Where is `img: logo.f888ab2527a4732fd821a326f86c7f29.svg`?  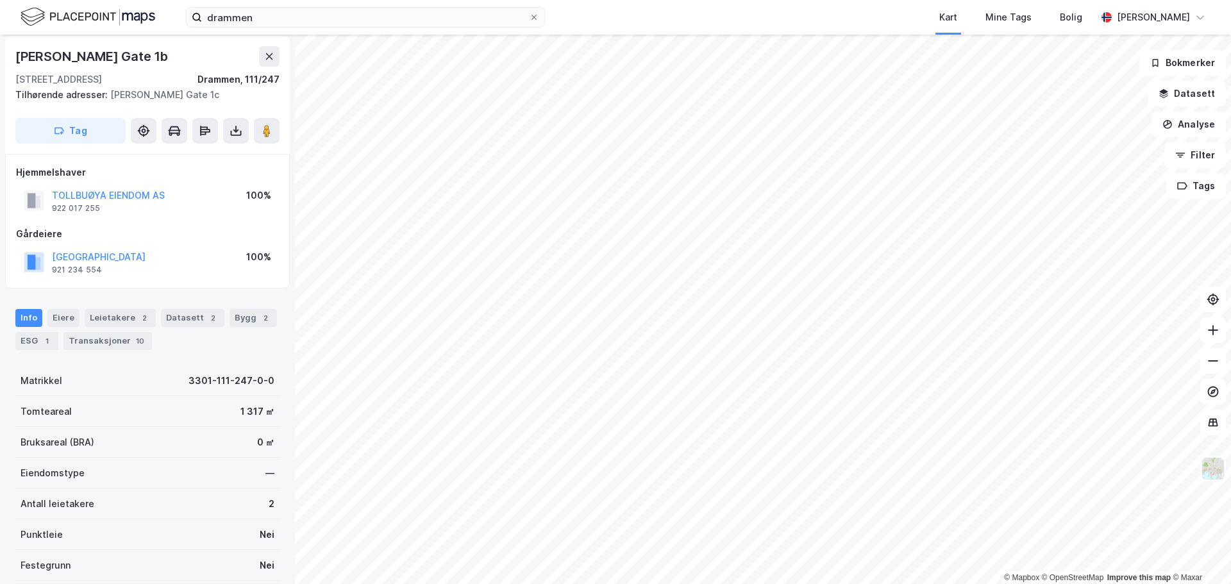 img: logo.f888ab2527a4732fd821a326f86c7f29.svg is located at coordinates (88, 17).